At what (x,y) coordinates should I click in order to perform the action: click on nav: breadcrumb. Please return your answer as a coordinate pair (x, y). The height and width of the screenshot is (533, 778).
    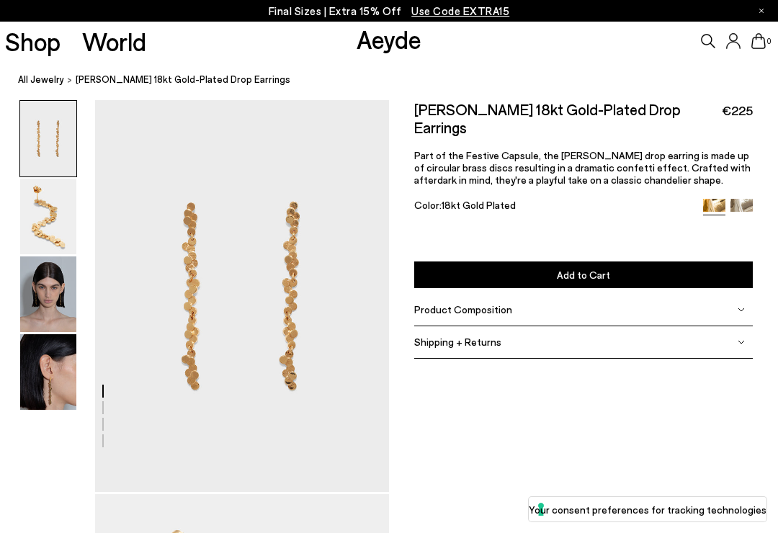
    Looking at the image, I should click on (397, 80).